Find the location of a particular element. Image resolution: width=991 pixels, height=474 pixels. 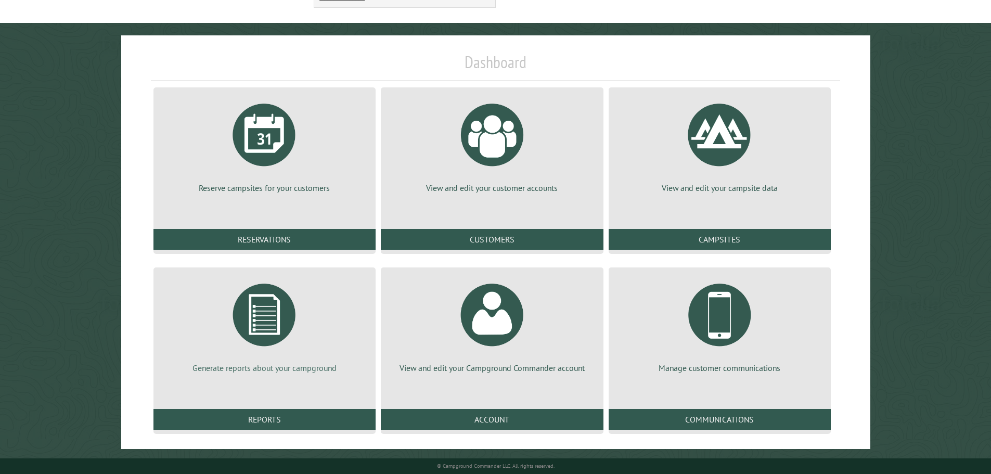

p: Manage customer communications is located at coordinates (719, 368).